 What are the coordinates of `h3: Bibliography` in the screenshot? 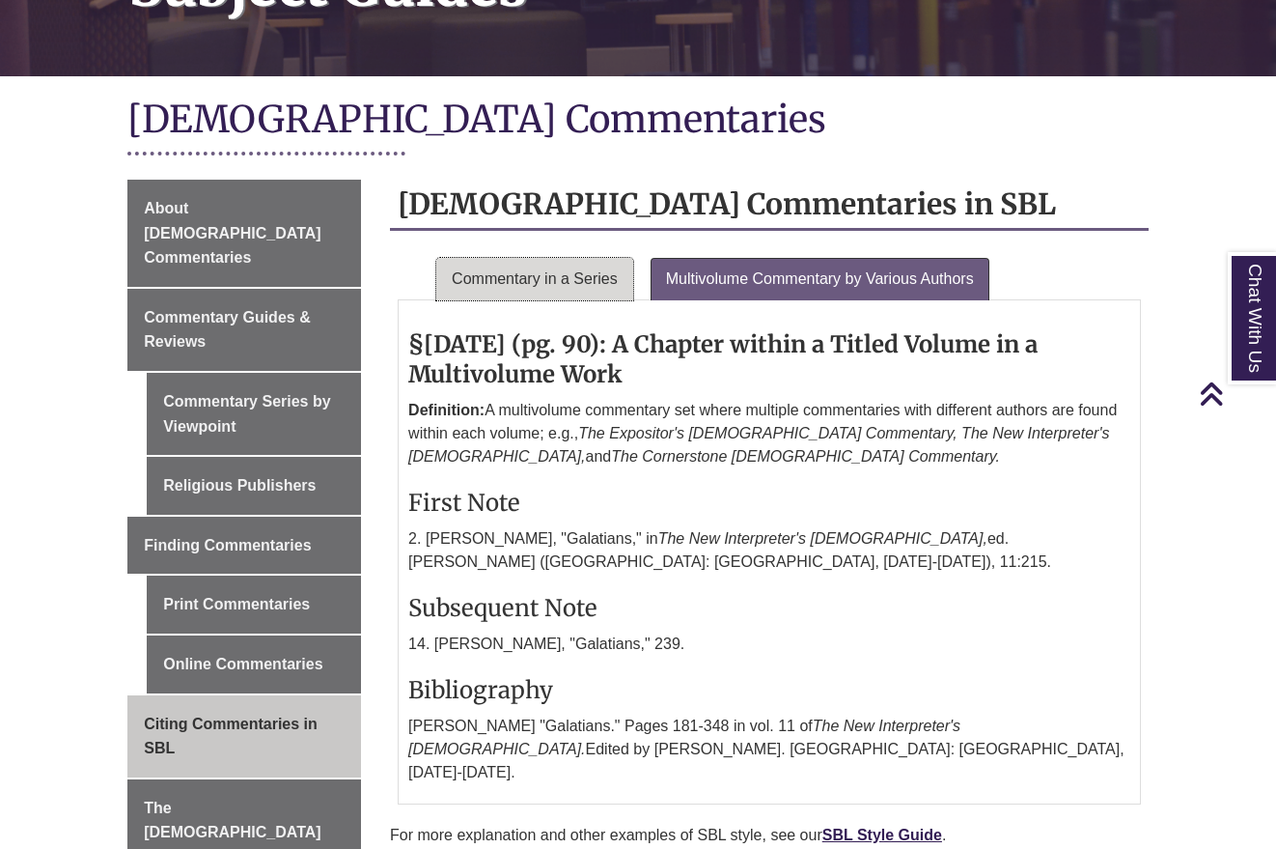 It's located at (769, 689).